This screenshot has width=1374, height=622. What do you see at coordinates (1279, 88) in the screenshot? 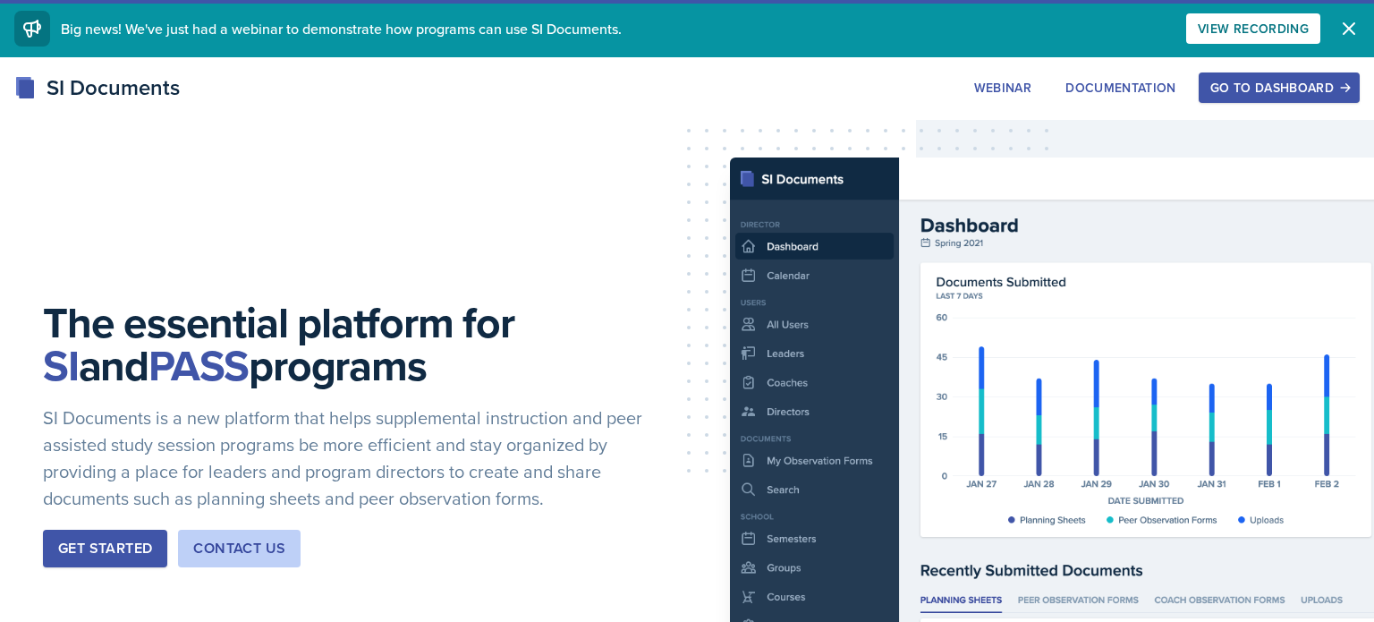
I see `div: Go to Dashboard` at bounding box center [1279, 88].